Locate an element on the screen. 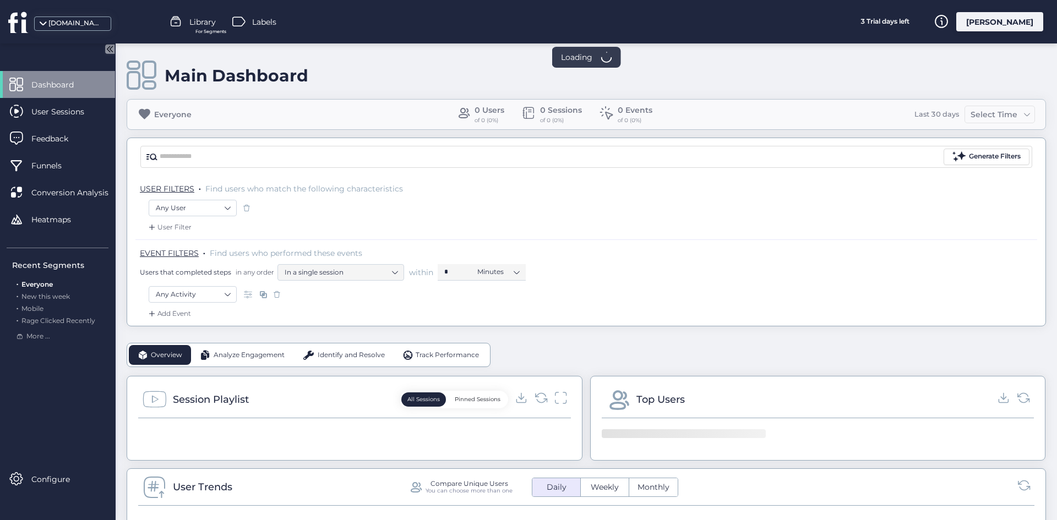 This screenshot has height=520, width=1057. span: Analyze Engagement is located at coordinates (249, 355).